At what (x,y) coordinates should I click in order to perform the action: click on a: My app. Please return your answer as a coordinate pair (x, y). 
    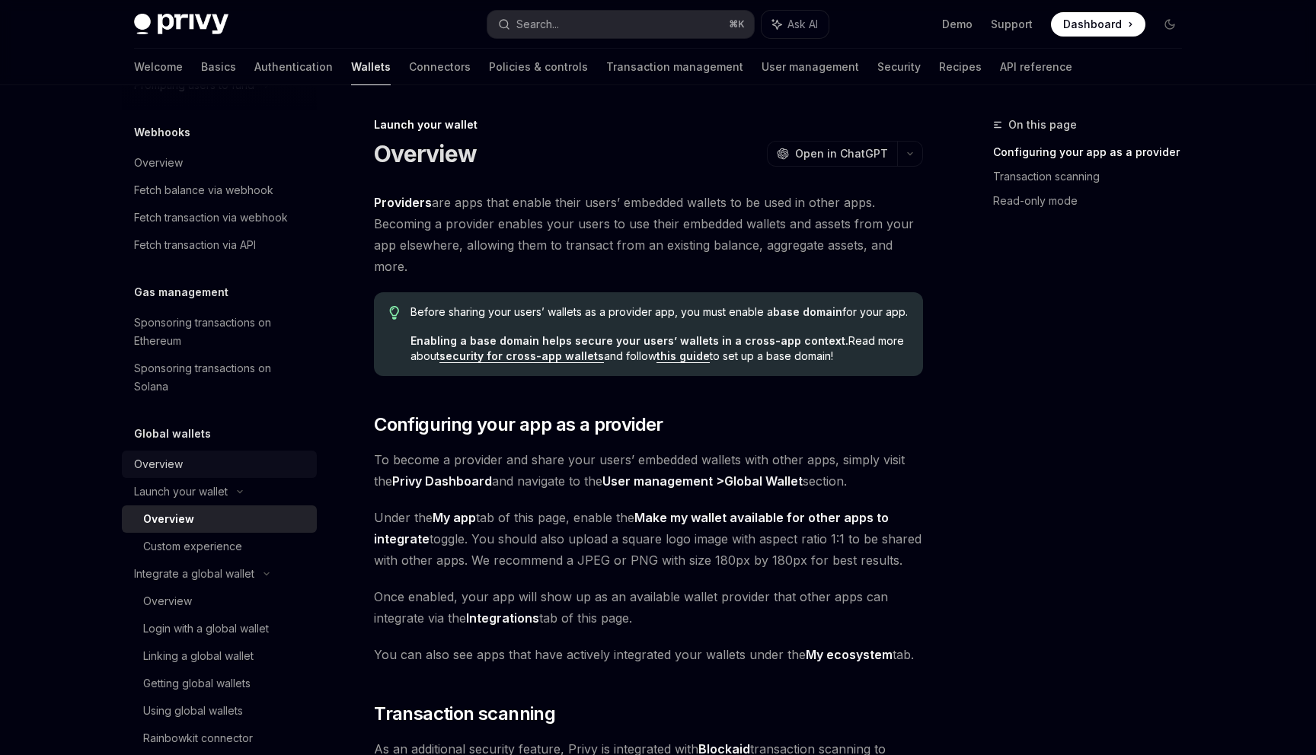
    Looking at the image, I should click on (454, 518).